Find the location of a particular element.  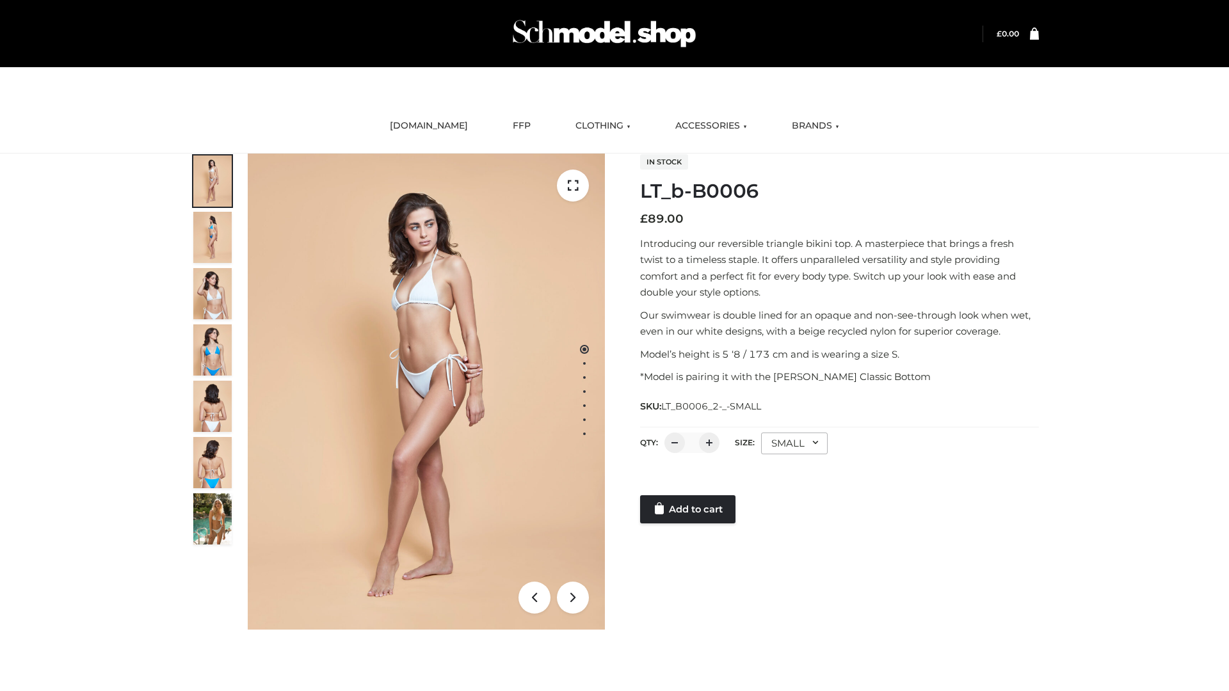

img: ArielClassicBikiniTop_CloudNine_AzureSky_OW114ECO_4-scaled.jpg is located at coordinates (213, 350).